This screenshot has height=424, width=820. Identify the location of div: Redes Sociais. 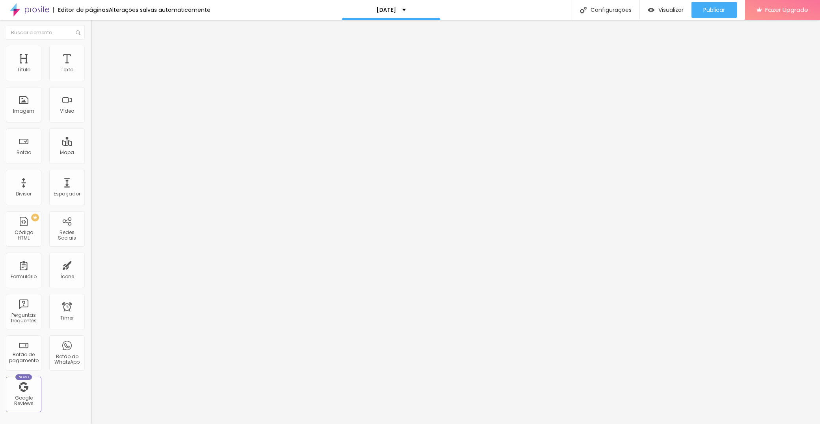
(67, 235).